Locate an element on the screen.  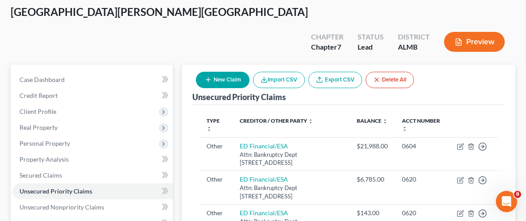
a: Acct Number unfold_more is located at coordinates (421, 125).